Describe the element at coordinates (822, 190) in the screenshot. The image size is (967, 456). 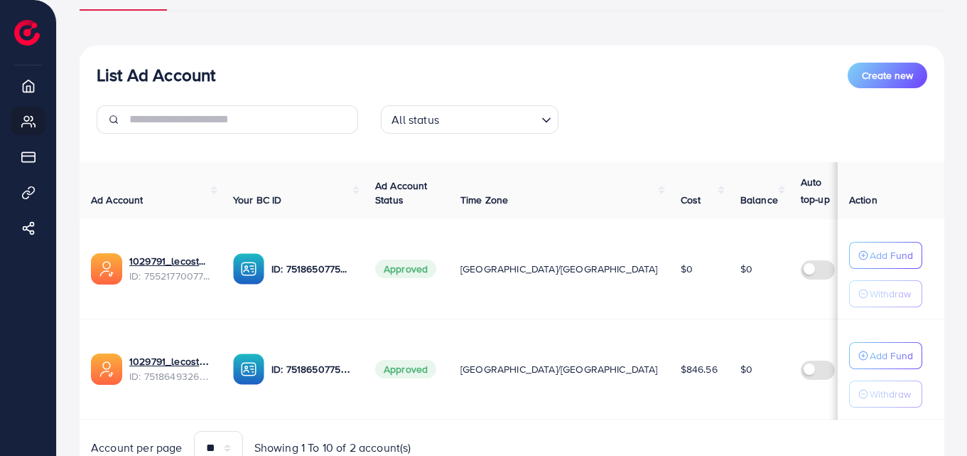
I see `p: Auto top-up` at that location.